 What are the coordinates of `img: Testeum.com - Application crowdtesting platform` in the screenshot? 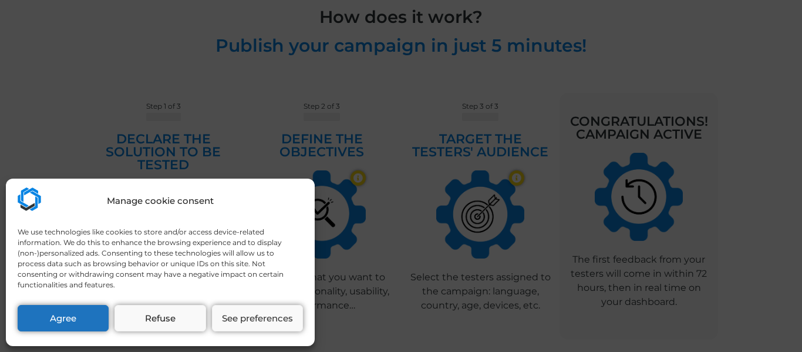 It's located at (29, 199).